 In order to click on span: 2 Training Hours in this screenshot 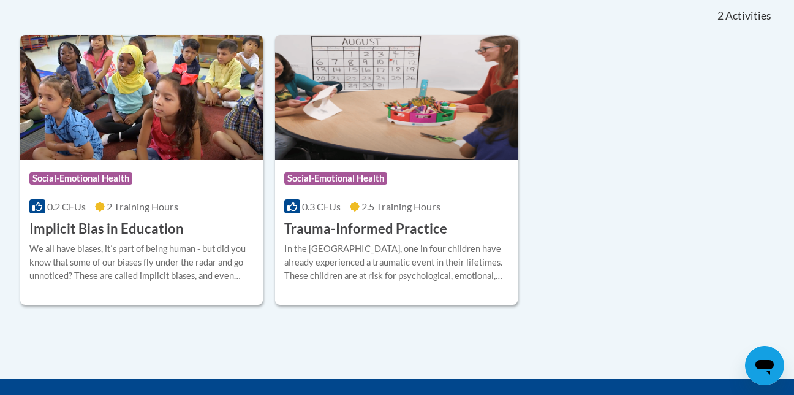, I will do `click(142, 206)`.